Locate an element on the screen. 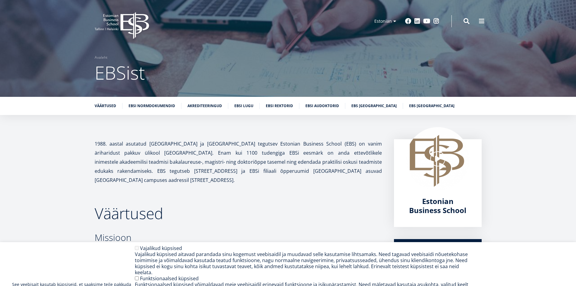 The image size is (576, 286). a: EBSi lugu is located at coordinates (244, 106).